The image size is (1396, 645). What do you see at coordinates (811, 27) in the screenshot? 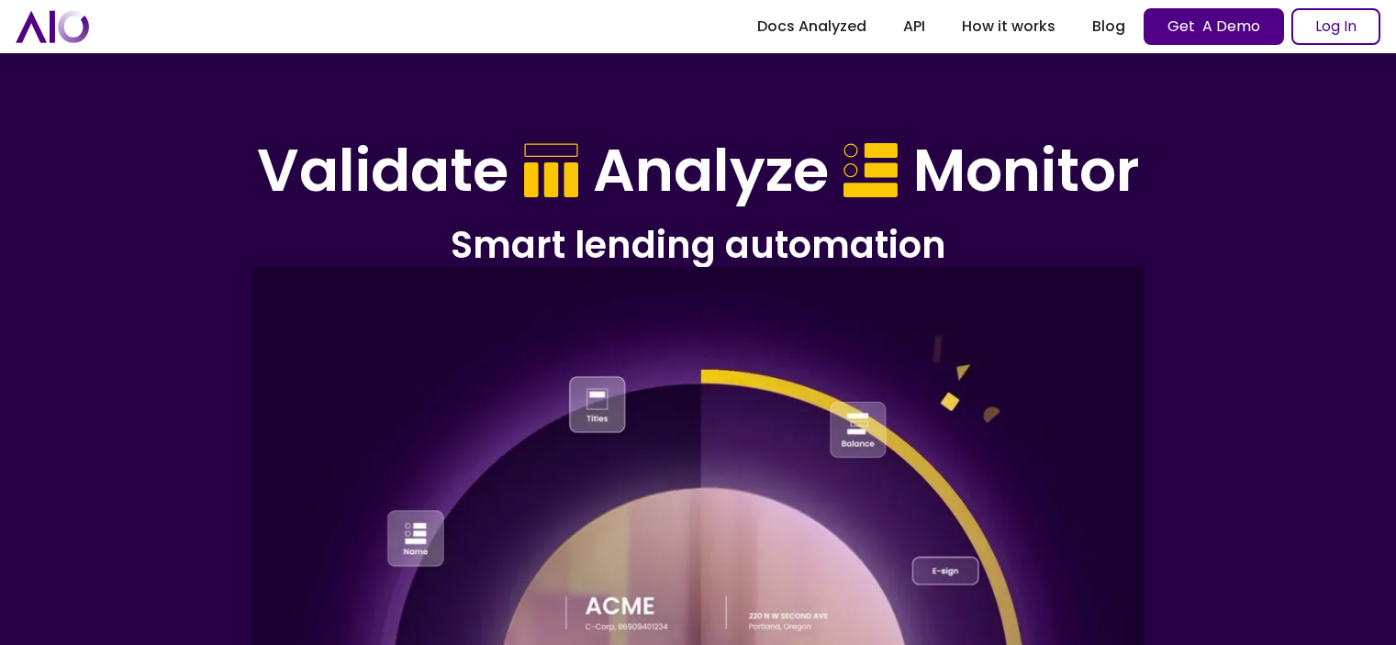
I see `a: Docs Analyzed` at bounding box center [811, 27].